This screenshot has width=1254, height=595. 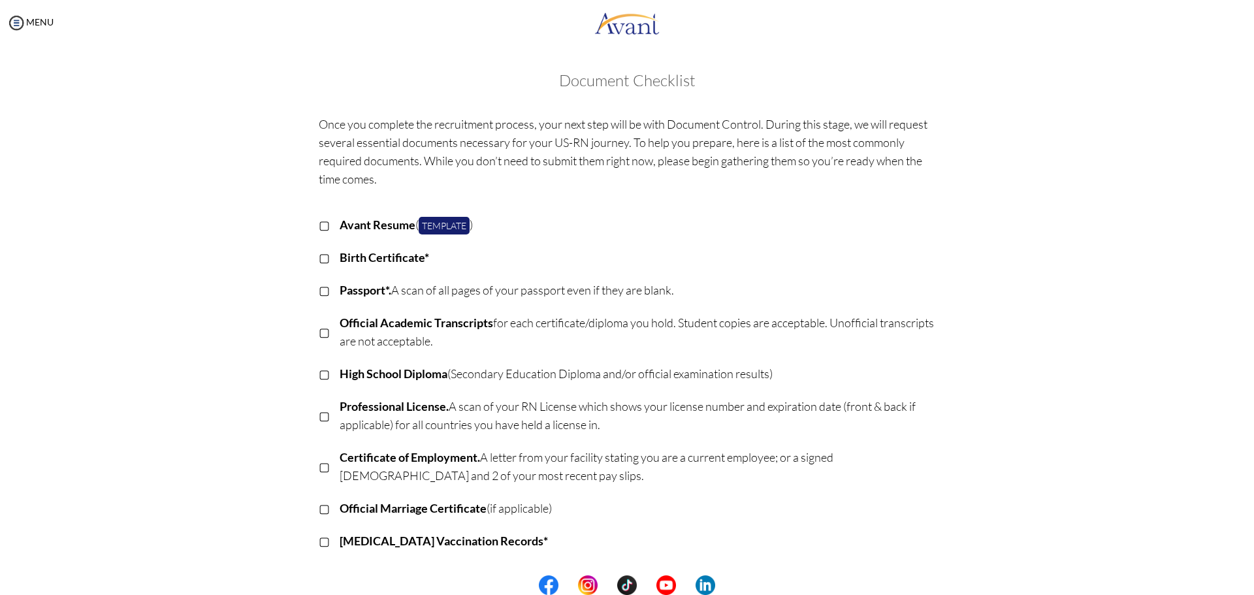 I want to click on p: (if applicable), so click(x=638, y=508).